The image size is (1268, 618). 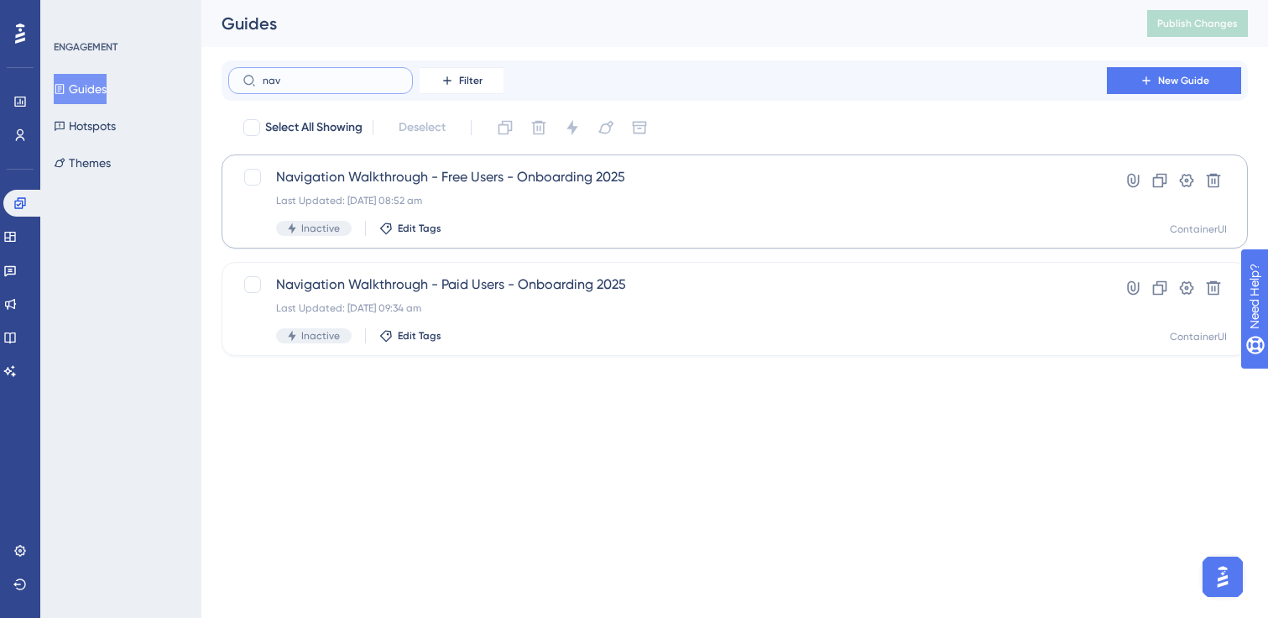 What do you see at coordinates (422, 128) in the screenshot?
I see `button: Deselect` at bounding box center [422, 128].